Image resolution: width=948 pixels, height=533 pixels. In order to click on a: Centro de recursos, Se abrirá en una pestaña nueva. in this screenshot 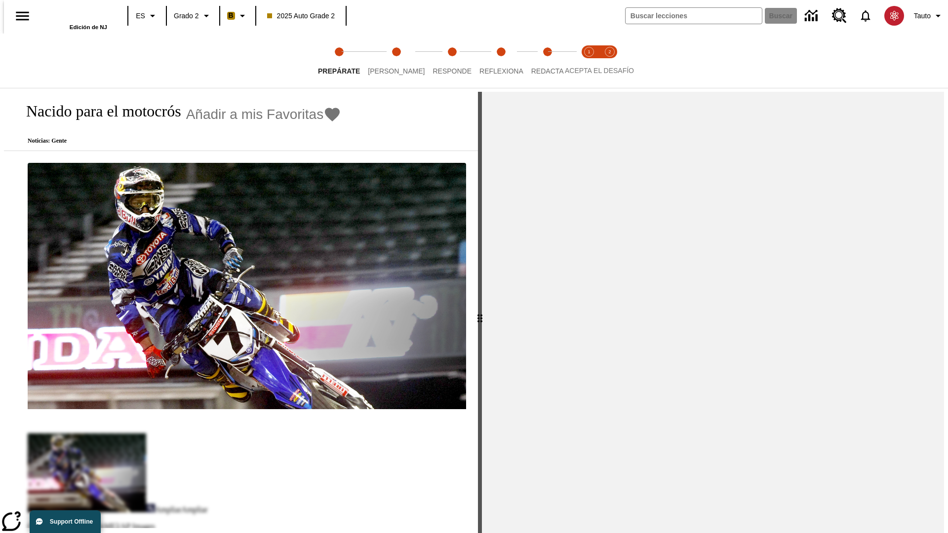, I will do `click(840, 16)`.